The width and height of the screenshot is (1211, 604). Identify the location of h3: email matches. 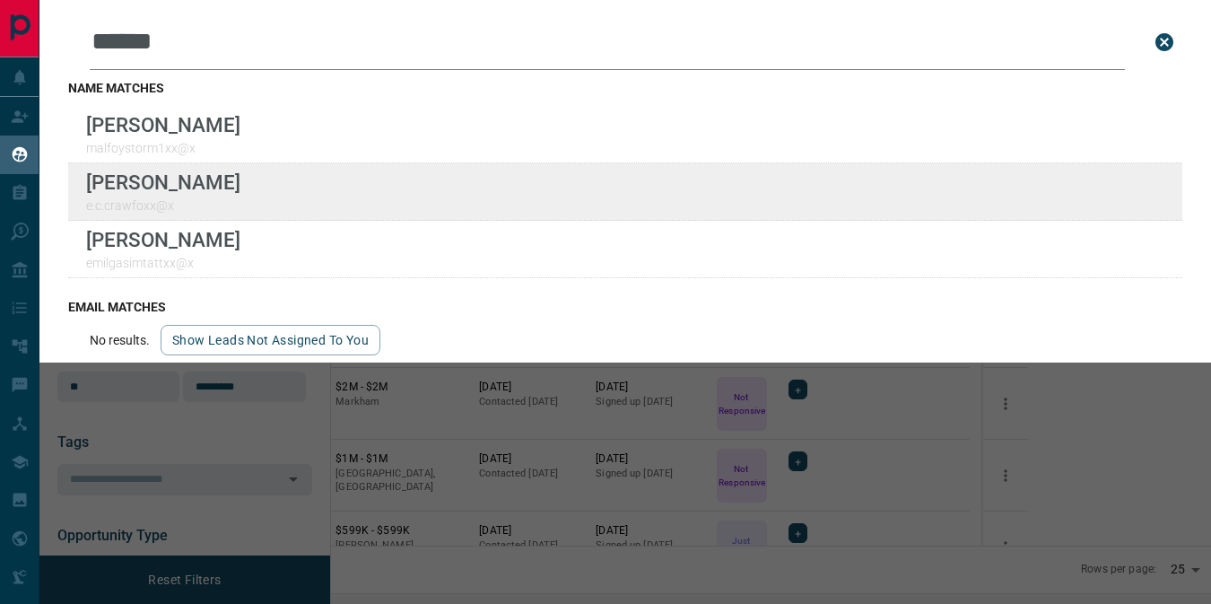
(625, 307).